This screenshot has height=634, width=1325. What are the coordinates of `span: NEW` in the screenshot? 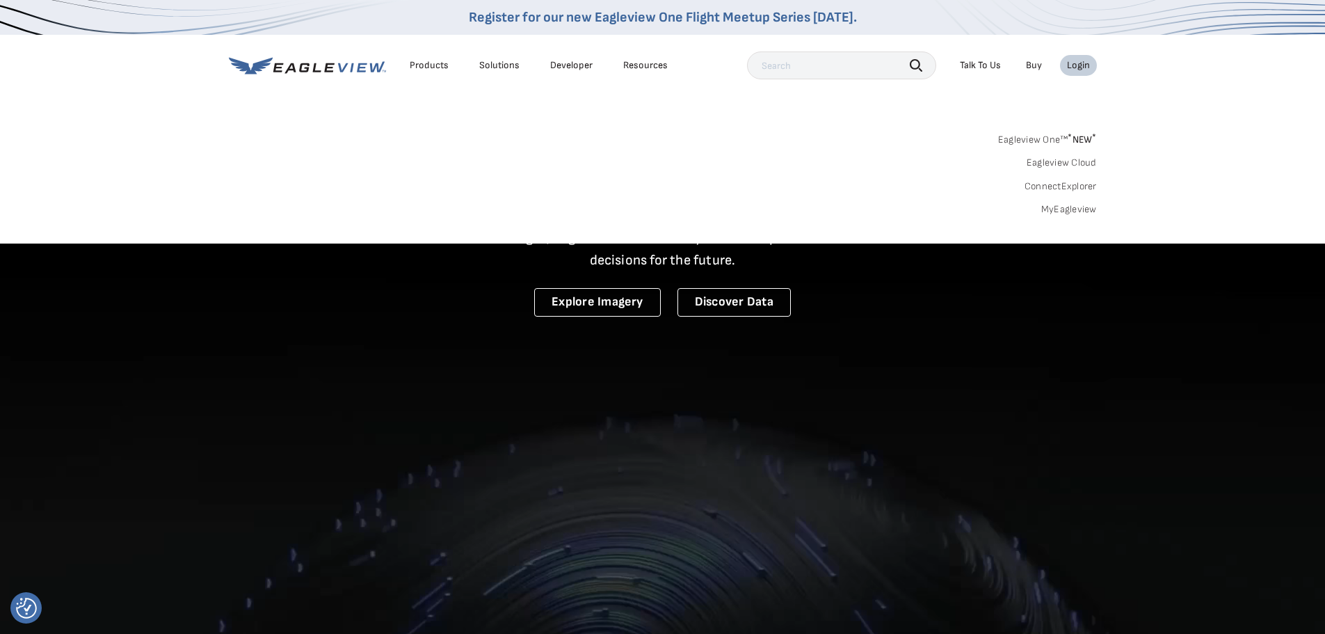 It's located at (1082, 139).